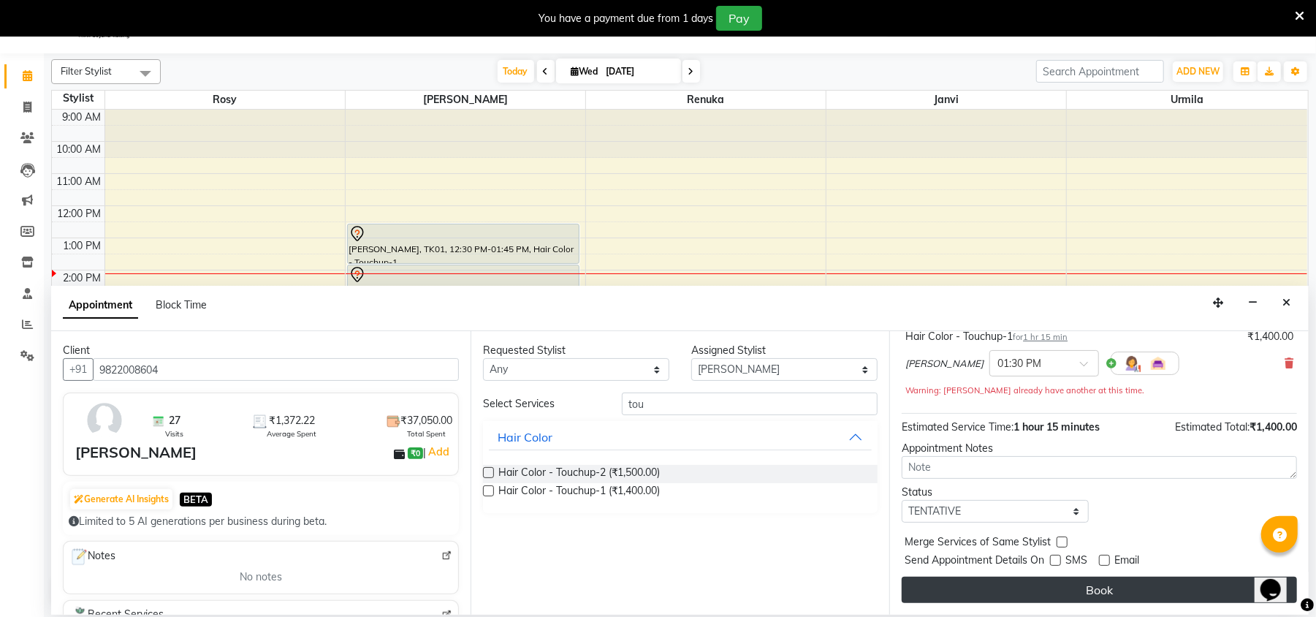 The height and width of the screenshot is (617, 1316). What do you see at coordinates (1273, 427) in the screenshot?
I see `span: ₹1,400.00` at bounding box center [1273, 427].